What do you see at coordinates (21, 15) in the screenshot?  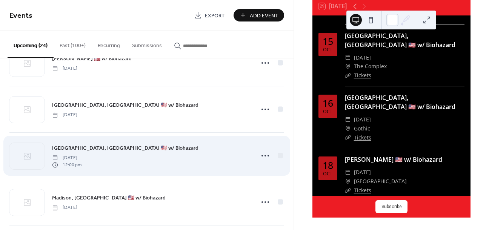 I see `span: Events` at bounding box center [21, 15].